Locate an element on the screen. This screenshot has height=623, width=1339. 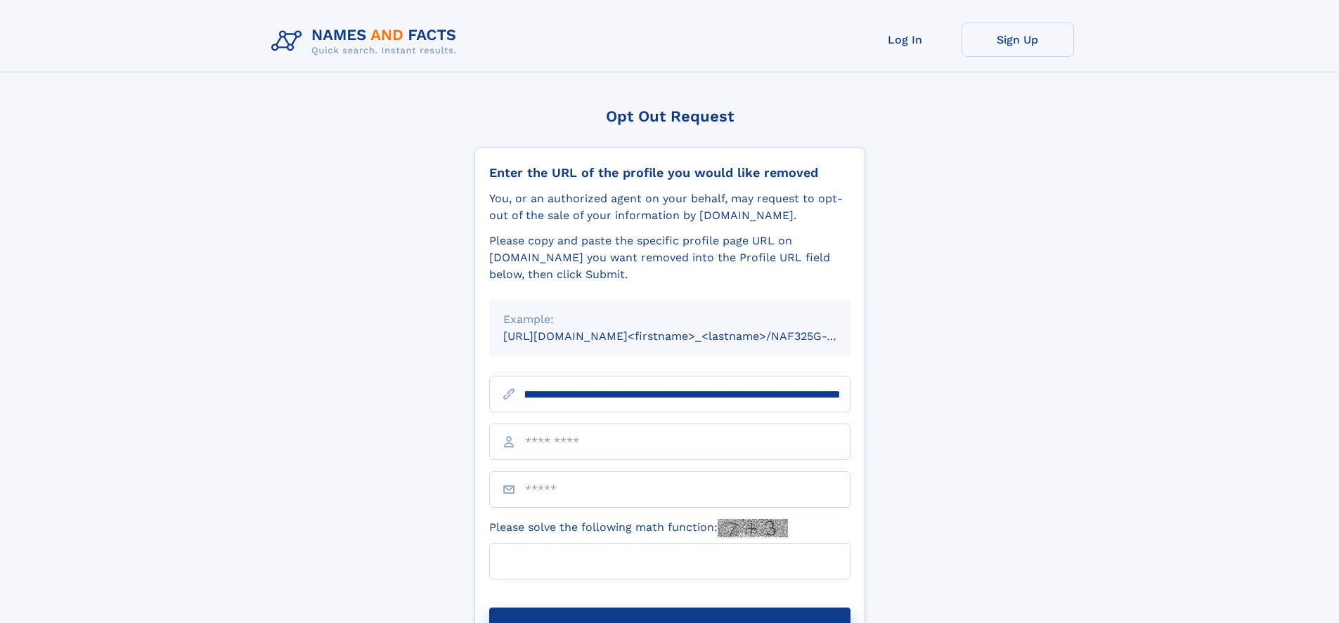
a: Sign Up is located at coordinates (1018, 39).